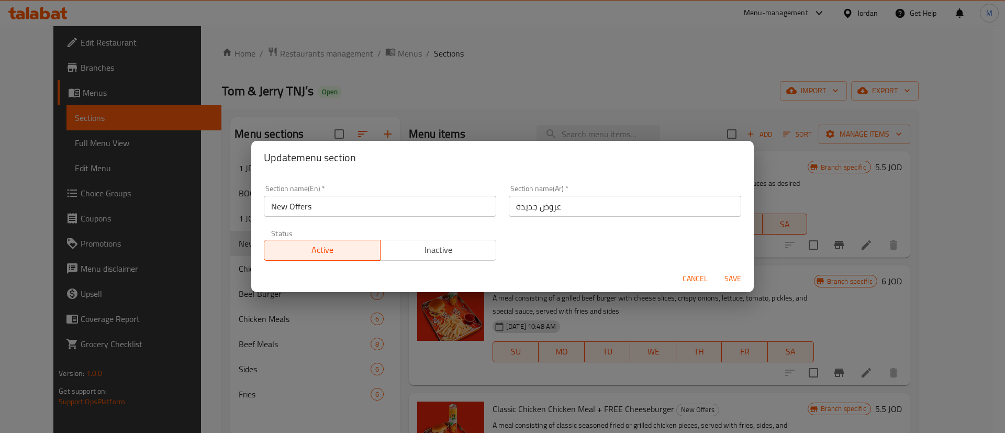 The image size is (1005, 433). What do you see at coordinates (323, 250) in the screenshot?
I see `span: Active` at bounding box center [323, 250].